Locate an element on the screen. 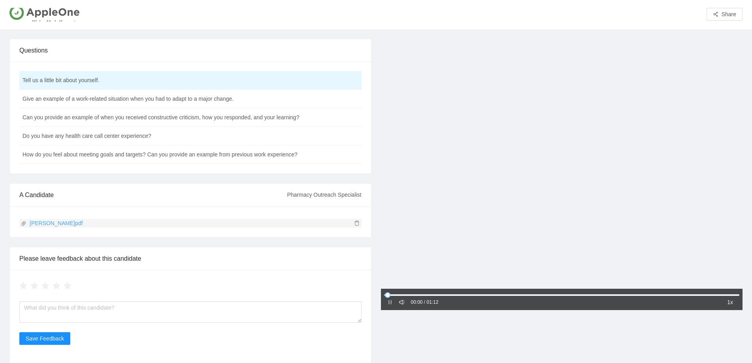 This screenshot has width=752, height=363. img: AppleOne US is located at coordinates (44, 15).